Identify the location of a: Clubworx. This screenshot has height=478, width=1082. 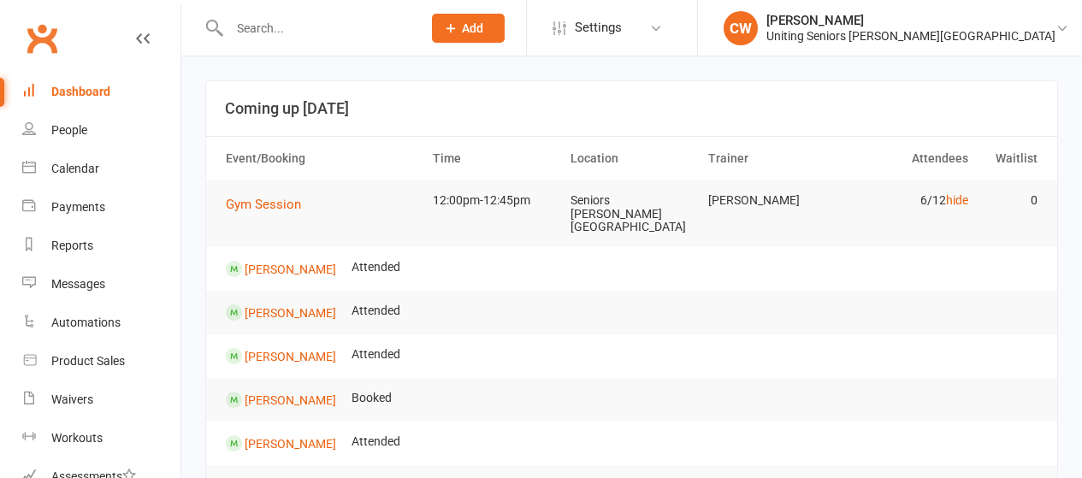
(42, 38).